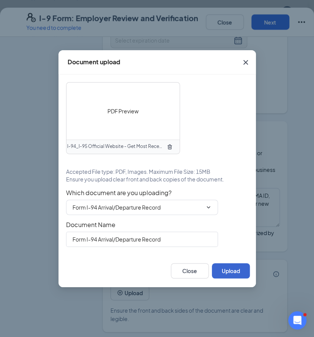  What do you see at coordinates (246, 62) in the screenshot?
I see `svg: Cross` at bounding box center [246, 62].